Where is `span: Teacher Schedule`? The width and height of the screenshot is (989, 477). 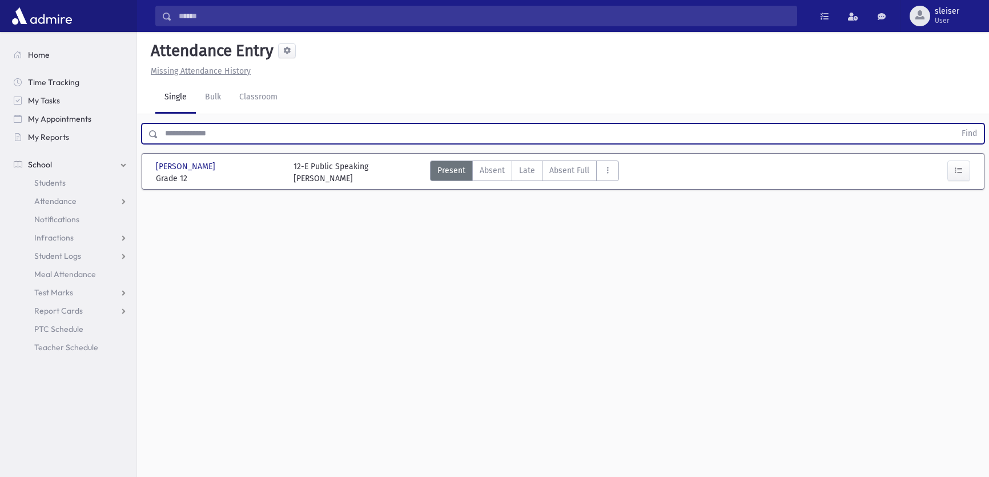
span: Teacher Schedule is located at coordinates (66, 347).